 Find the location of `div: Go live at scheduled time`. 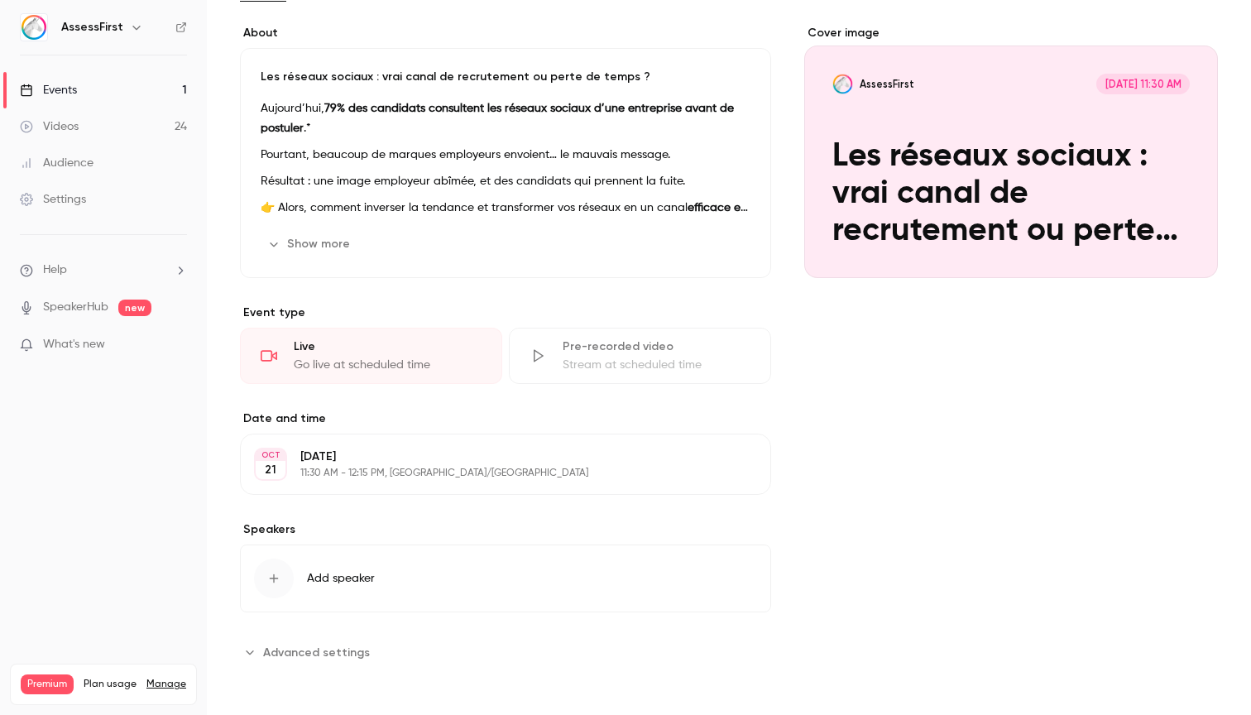

div: Go live at scheduled time is located at coordinates (387, 365).